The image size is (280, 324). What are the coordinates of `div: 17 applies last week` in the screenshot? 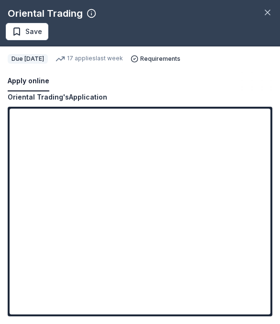 It's located at (89, 59).